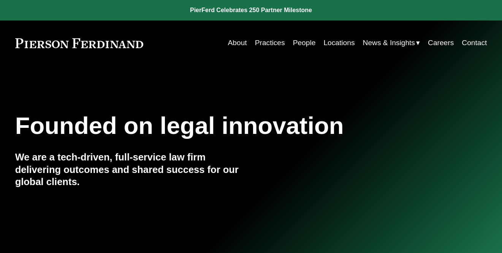  What do you see at coordinates (339, 43) in the screenshot?
I see `a: Locations` at bounding box center [339, 43].